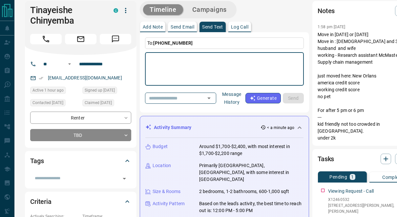 The height and width of the screenshot is (217, 397). I want to click on p: Log Call, so click(239, 27).